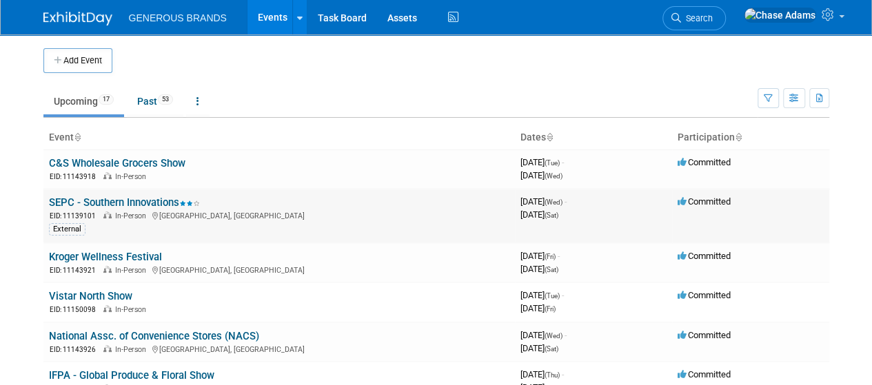 This screenshot has width=872, height=385. I want to click on span: 53, so click(165, 99).